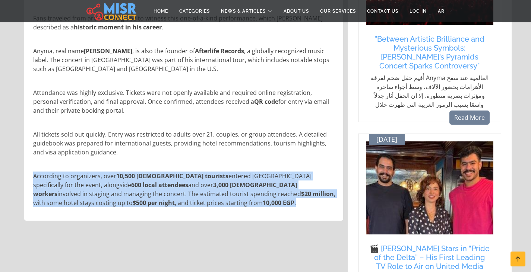 Image resolution: width=531 pixels, height=272 pixels. What do you see at coordinates (161, 11) in the screenshot?
I see `a: Home` at bounding box center [161, 11].